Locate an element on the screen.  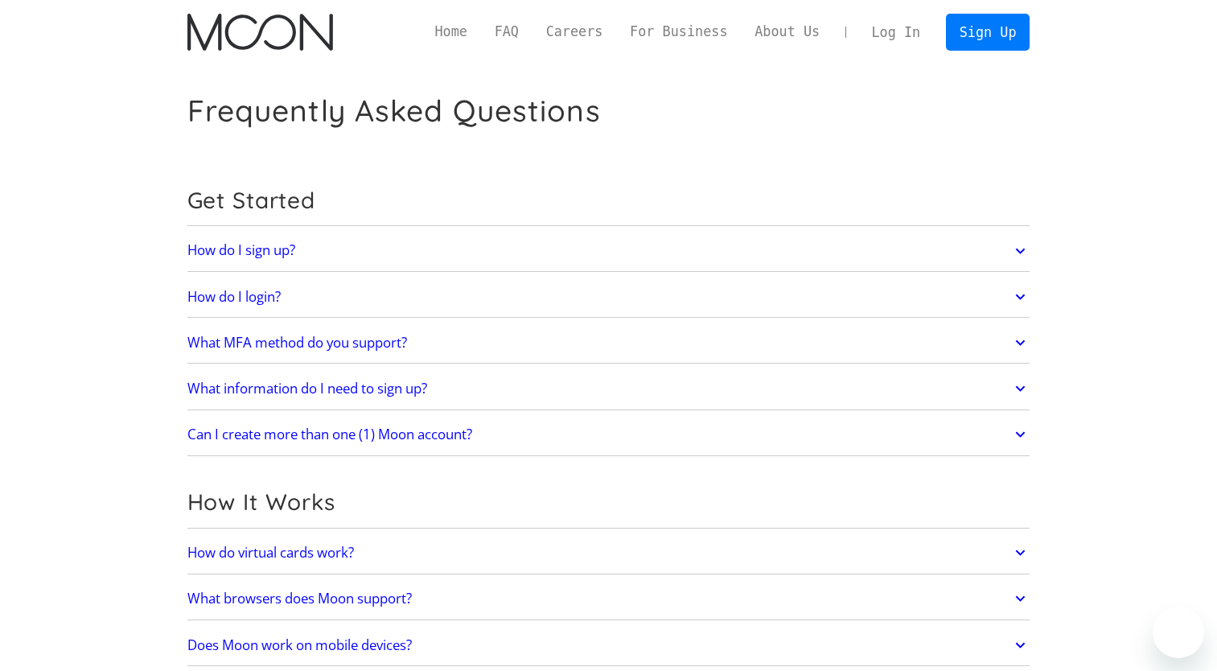
a: FAQ is located at coordinates (507, 31).